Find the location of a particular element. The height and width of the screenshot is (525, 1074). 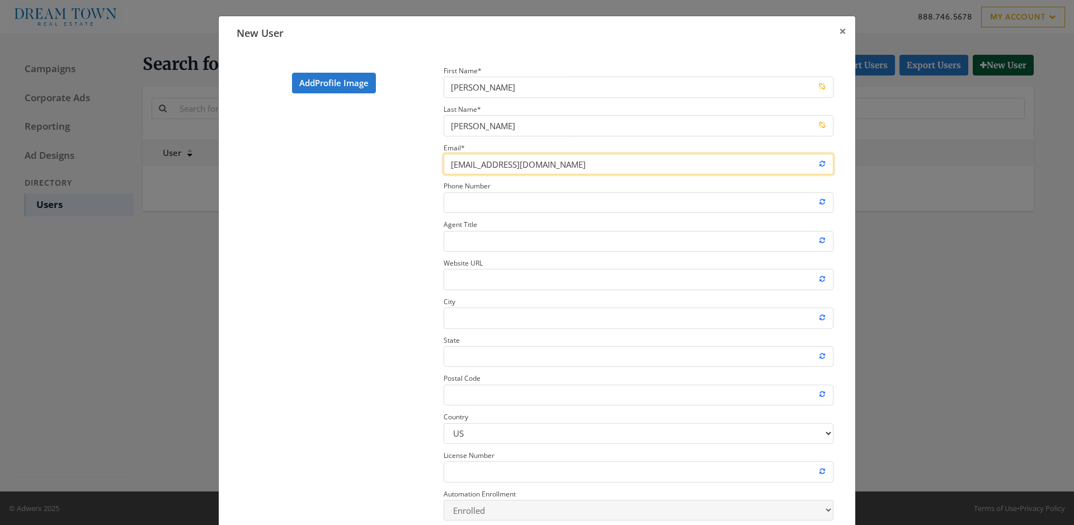

input: Last Name* is located at coordinates (638, 125).